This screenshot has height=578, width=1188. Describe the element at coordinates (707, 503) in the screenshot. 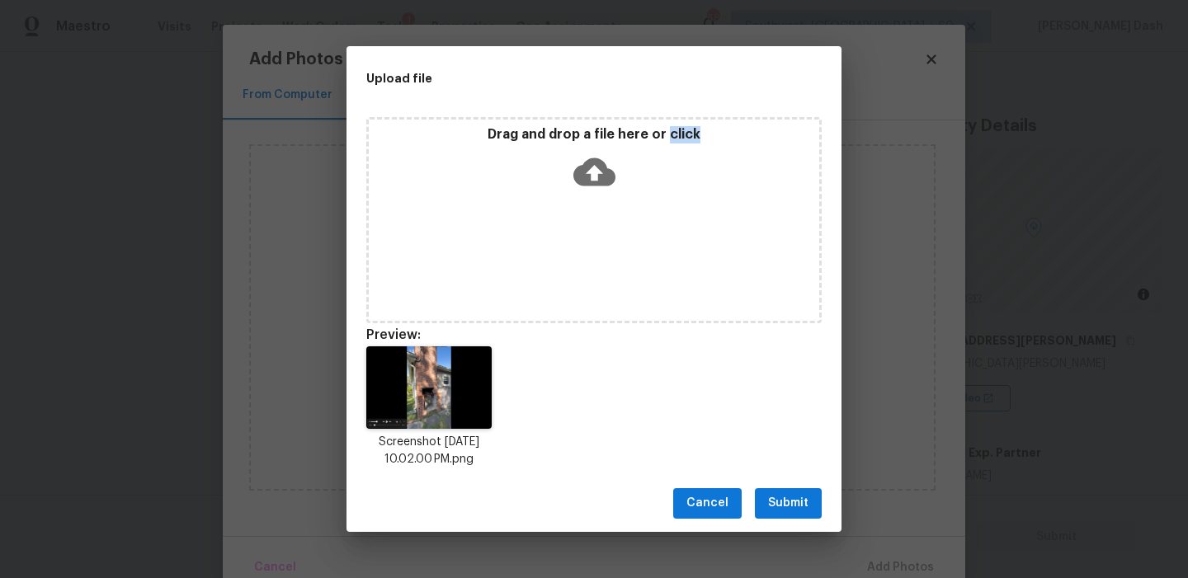

I see `span: Cancel` at that location.